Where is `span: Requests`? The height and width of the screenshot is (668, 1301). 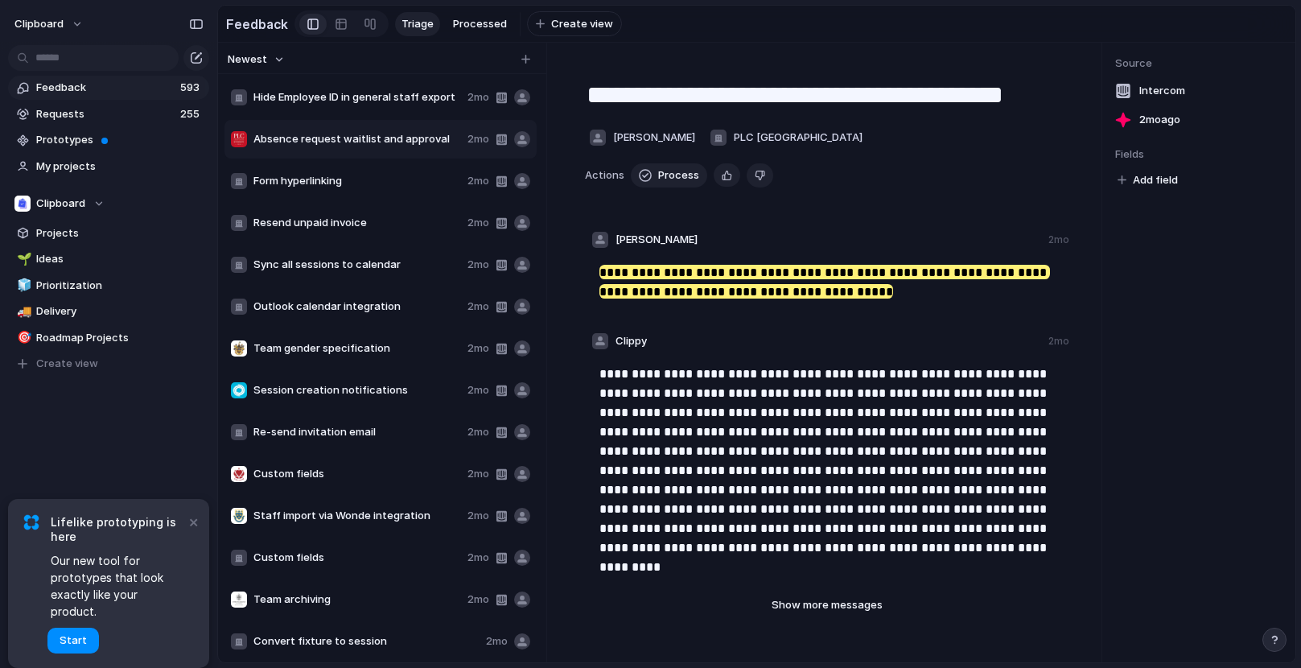
span: Requests is located at coordinates (105, 114).